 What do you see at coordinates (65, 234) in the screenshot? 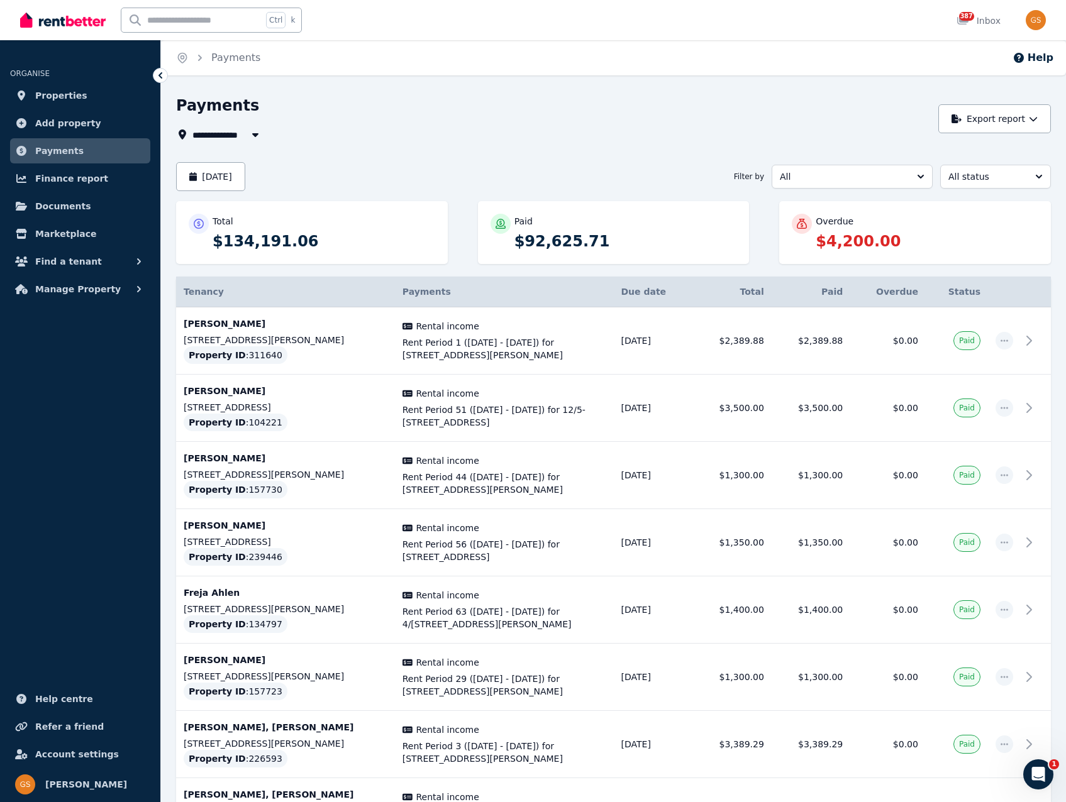
I see `span: Marketplace` at bounding box center [65, 234].